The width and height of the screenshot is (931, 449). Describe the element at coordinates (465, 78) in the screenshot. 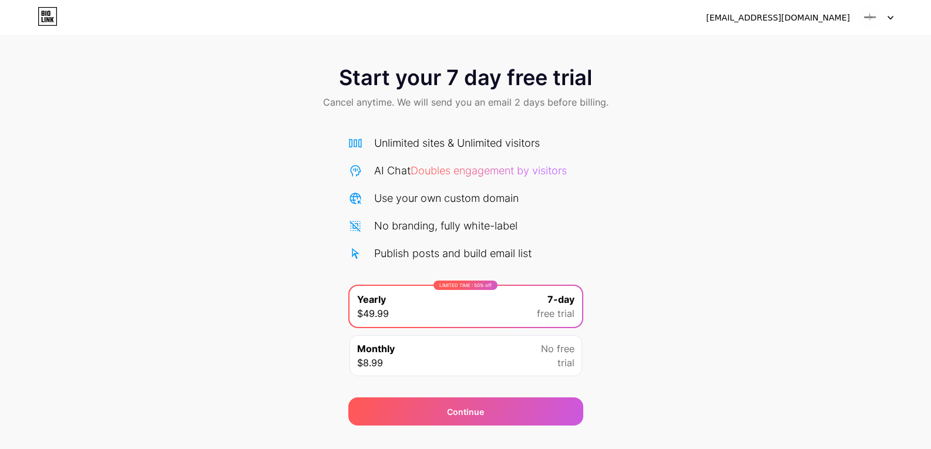

I see `span: Start your 7 day free trial` at that location.